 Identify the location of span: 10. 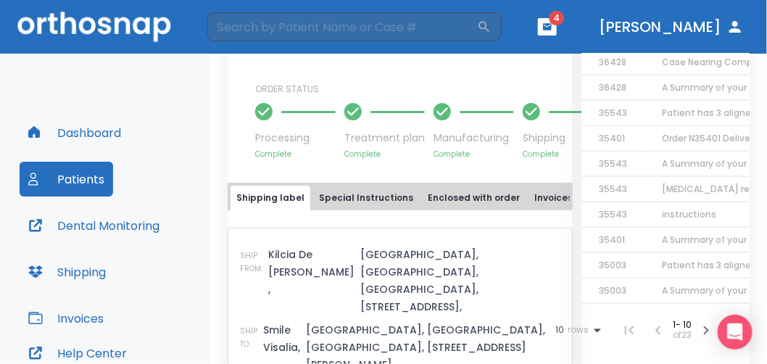
(560, 331).